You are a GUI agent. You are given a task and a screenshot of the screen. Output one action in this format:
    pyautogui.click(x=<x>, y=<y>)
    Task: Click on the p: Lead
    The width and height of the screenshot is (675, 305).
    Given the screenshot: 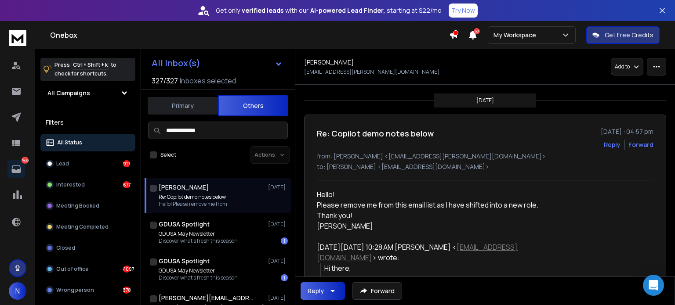 What is the action you would take?
    pyautogui.click(x=62, y=164)
    